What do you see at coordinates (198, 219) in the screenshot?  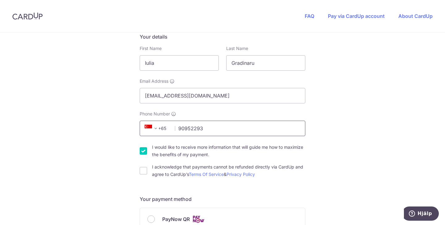 I see `img: Cards logo` at bounding box center [198, 219].